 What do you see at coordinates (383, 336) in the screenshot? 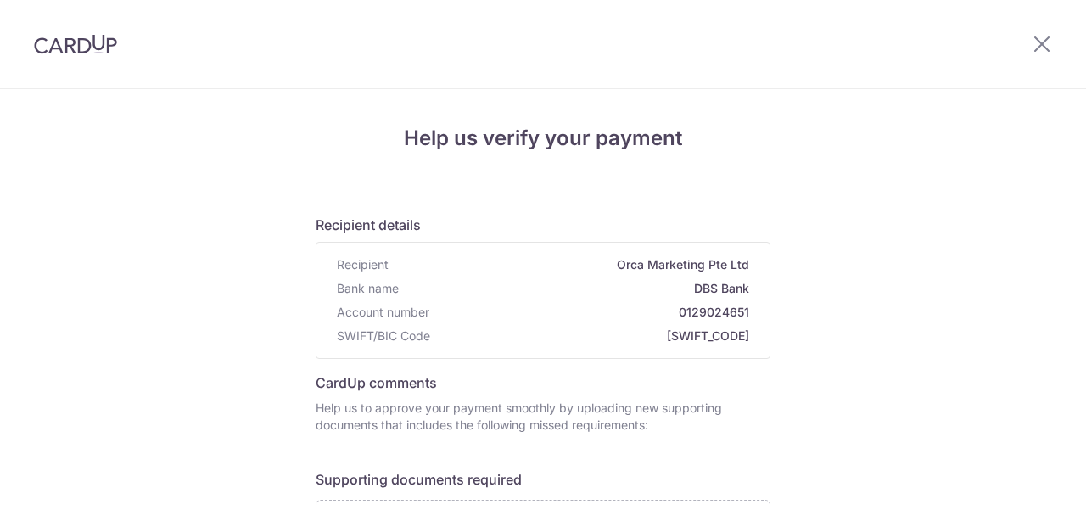
I see `span: SWIFT/BIC Code` at bounding box center [383, 336].